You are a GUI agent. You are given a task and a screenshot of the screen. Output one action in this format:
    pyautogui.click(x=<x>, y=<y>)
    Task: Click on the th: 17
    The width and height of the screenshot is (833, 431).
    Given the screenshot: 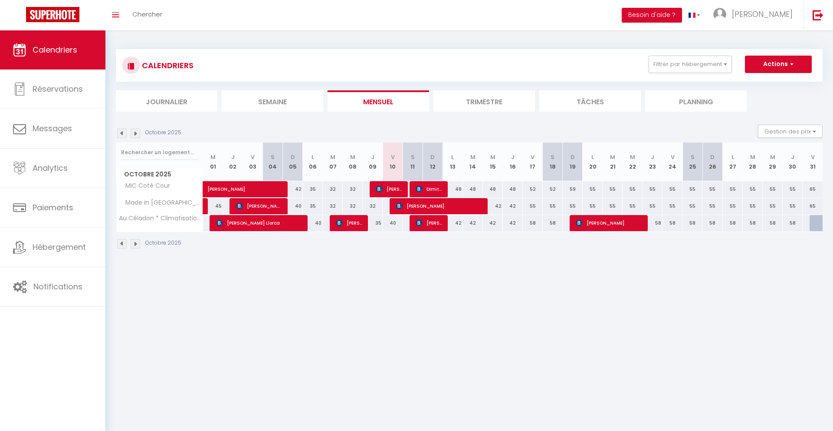 What is the action you would take?
    pyautogui.click(x=533, y=161)
    